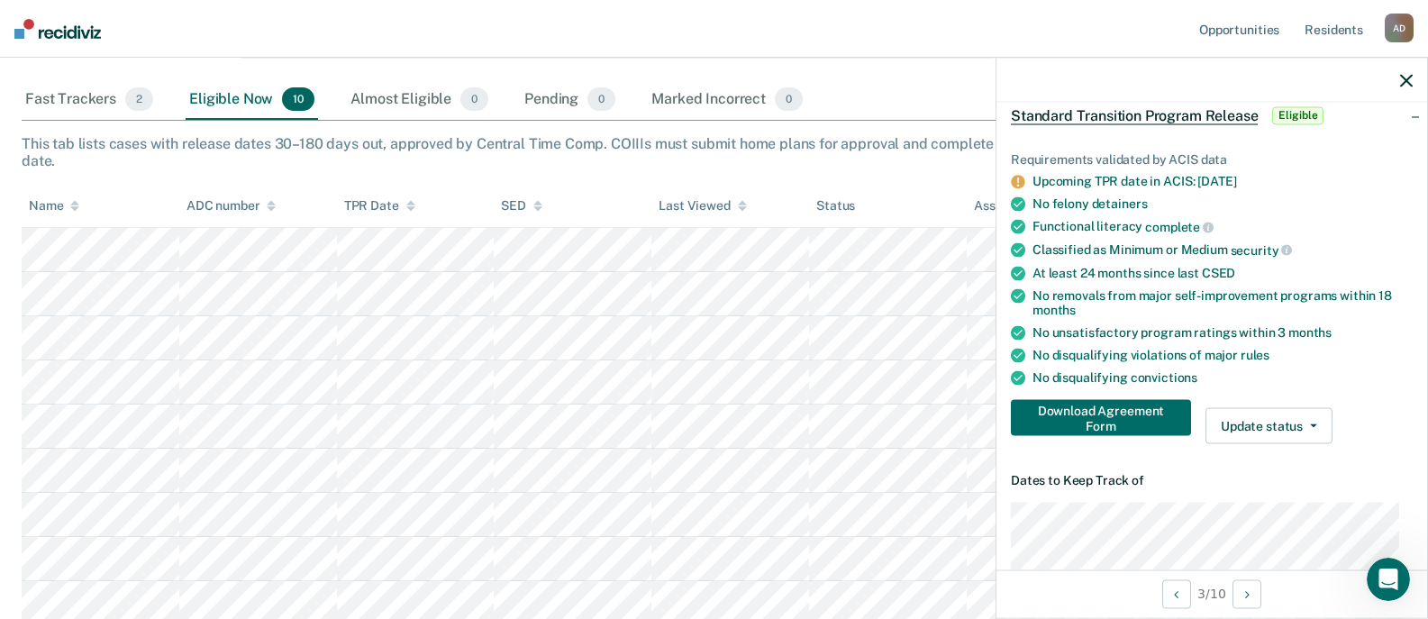 This screenshot has height=619, width=1428. What do you see at coordinates (1105, 418) in the screenshot?
I see `a: Navigate to form link` at bounding box center [1105, 418].